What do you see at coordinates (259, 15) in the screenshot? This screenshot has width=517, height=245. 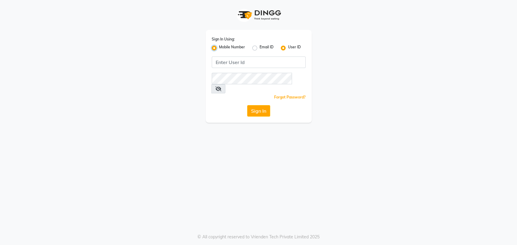 I see `img: logo1.svg` at bounding box center [259, 15].